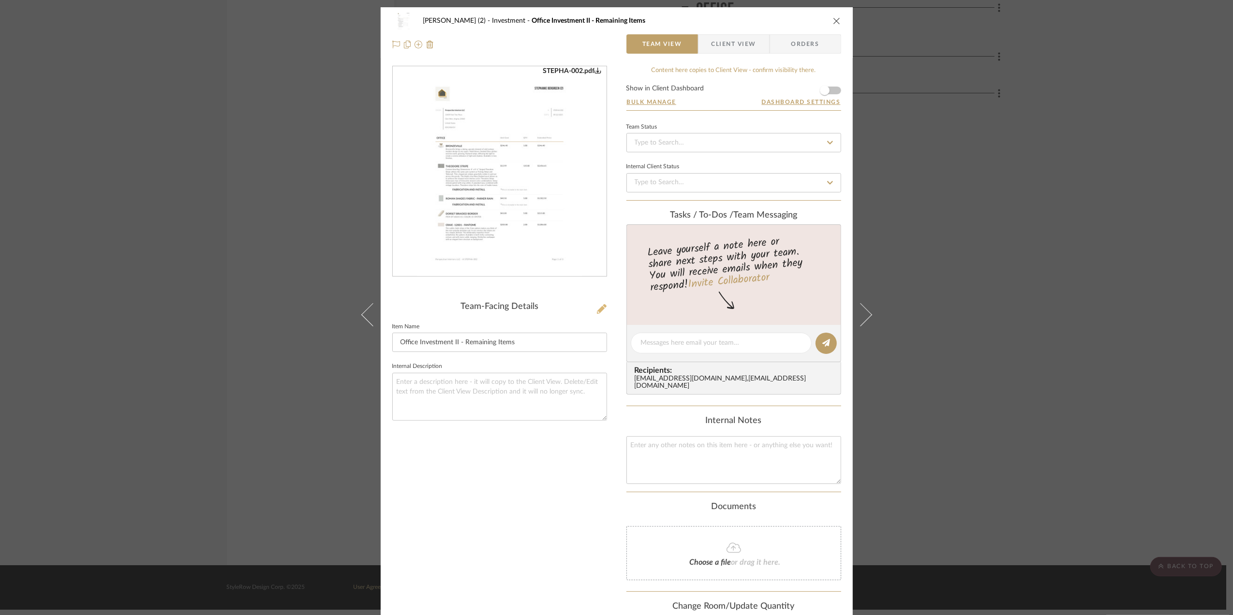  I want to click on button: close, so click(837, 21).